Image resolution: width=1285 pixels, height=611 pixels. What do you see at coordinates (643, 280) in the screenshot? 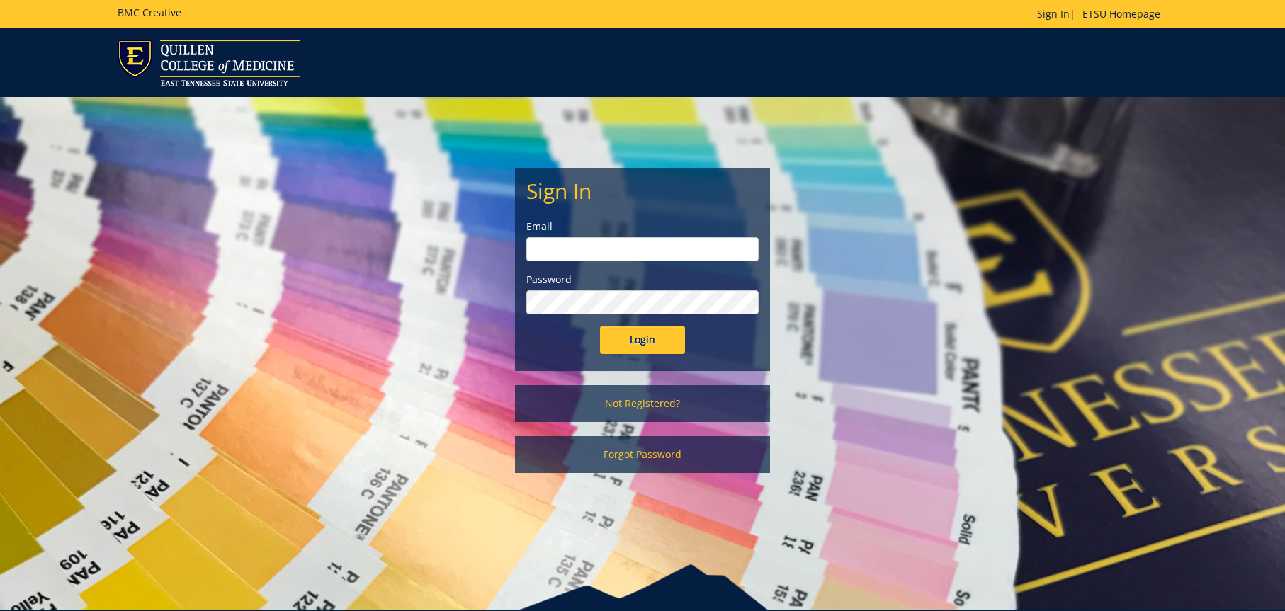
I see `label: Password` at bounding box center [643, 280].